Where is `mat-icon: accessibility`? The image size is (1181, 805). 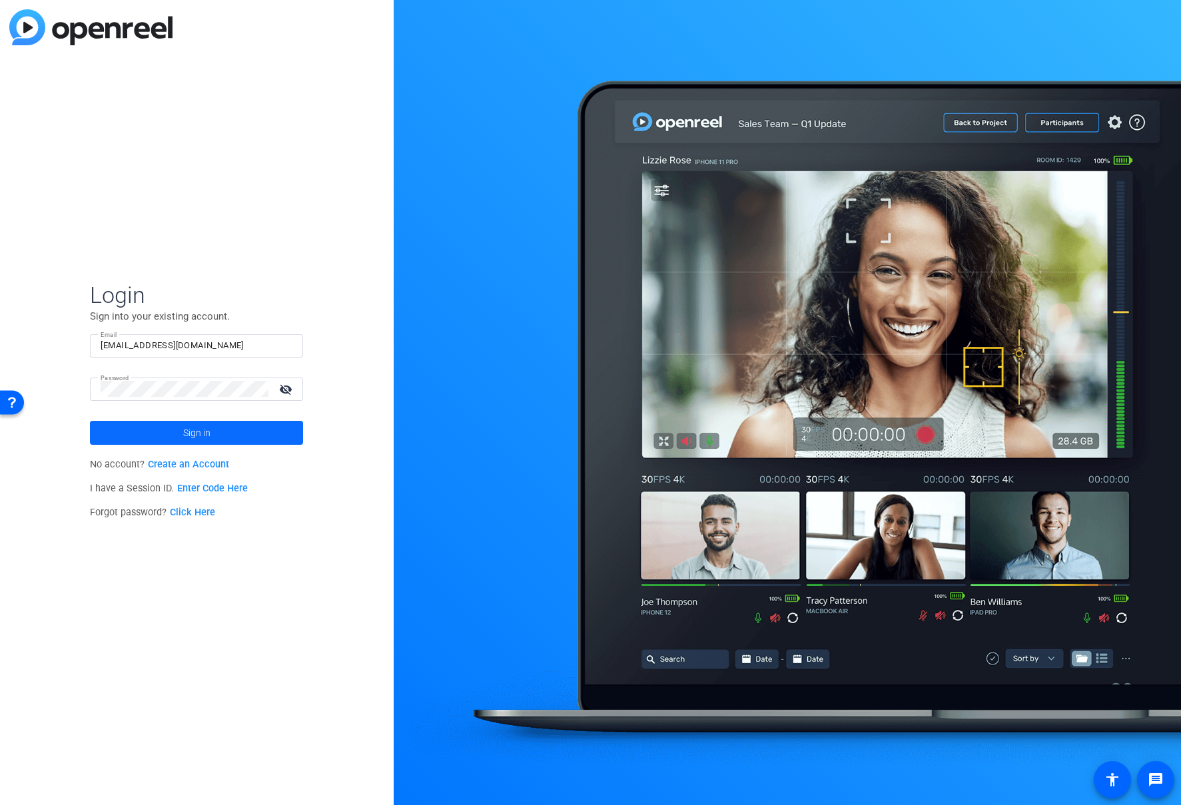
mat-icon: accessibility is located at coordinates (1113, 780).